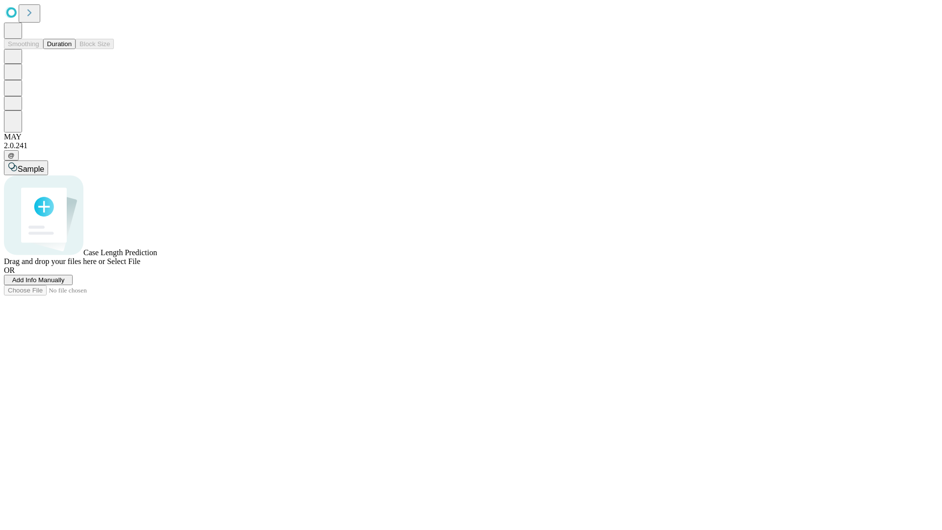 This screenshot has width=942, height=530. What do you see at coordinates (31, 169) in the screenshot?
I see `span: Sample` at bounding box center [31, 169].